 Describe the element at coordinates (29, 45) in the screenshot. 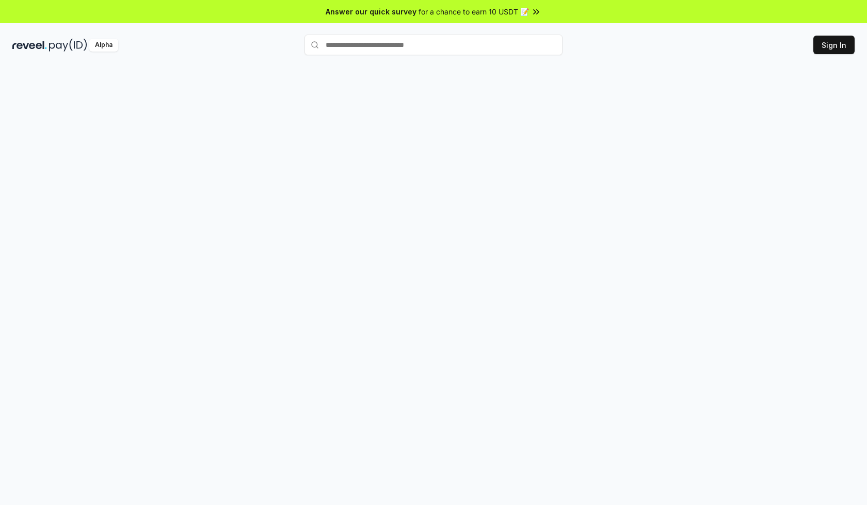

I see `img: reveel_dark` at that location.